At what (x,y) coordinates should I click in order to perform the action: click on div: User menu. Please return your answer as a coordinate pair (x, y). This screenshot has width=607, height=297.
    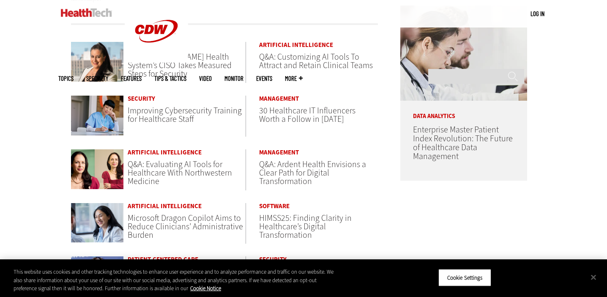
    Looking at the image, I should click on (538, 14).